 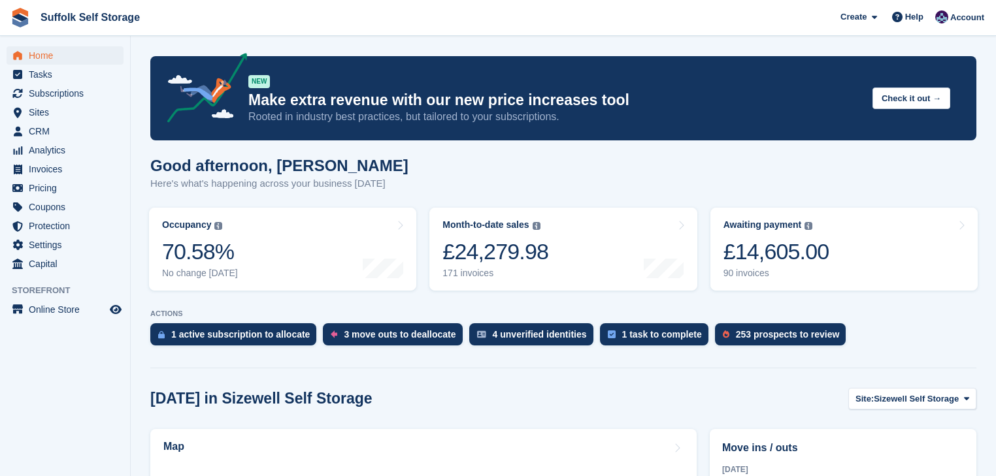 I want to click on span: Capital, so click(x=68, y=264).